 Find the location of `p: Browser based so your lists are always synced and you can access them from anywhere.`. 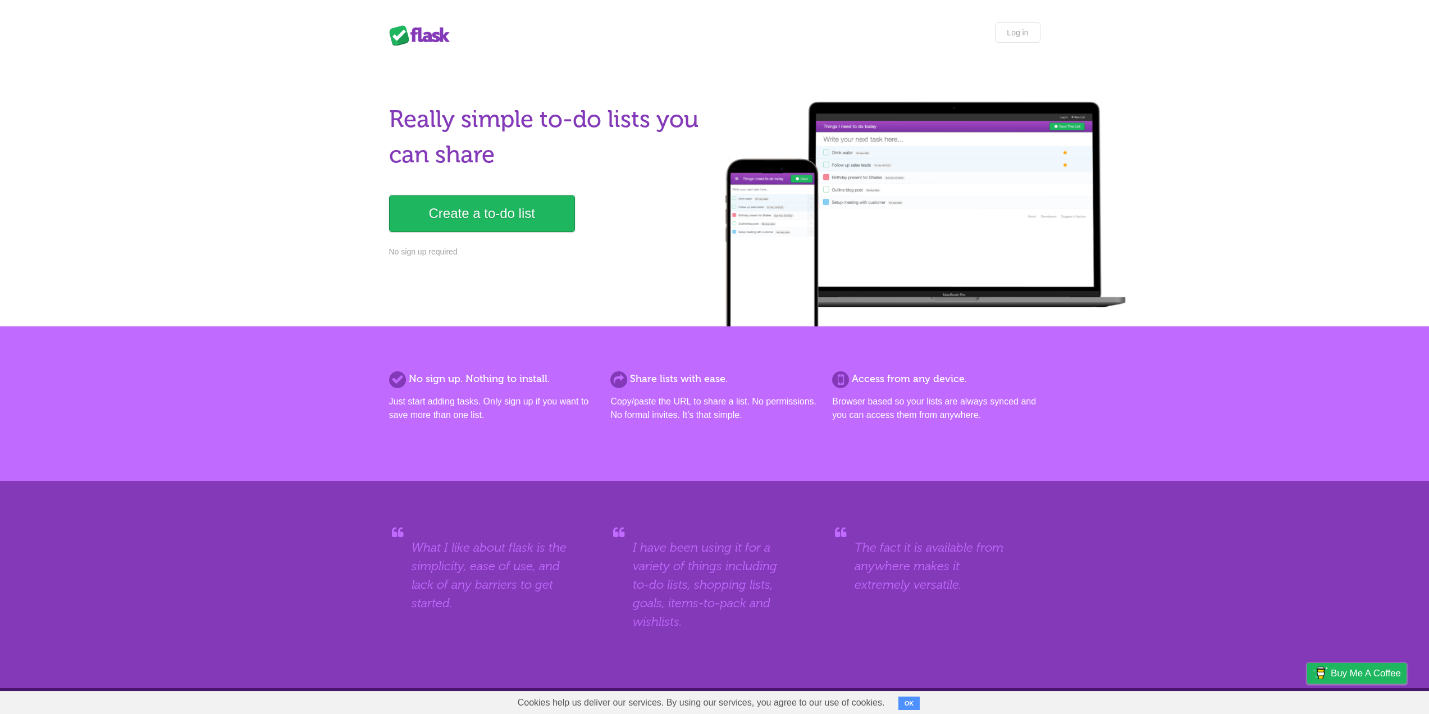

p: Browser based so your lists are always synced and you can access them from anywhere. is located at coordinates (936, 408).